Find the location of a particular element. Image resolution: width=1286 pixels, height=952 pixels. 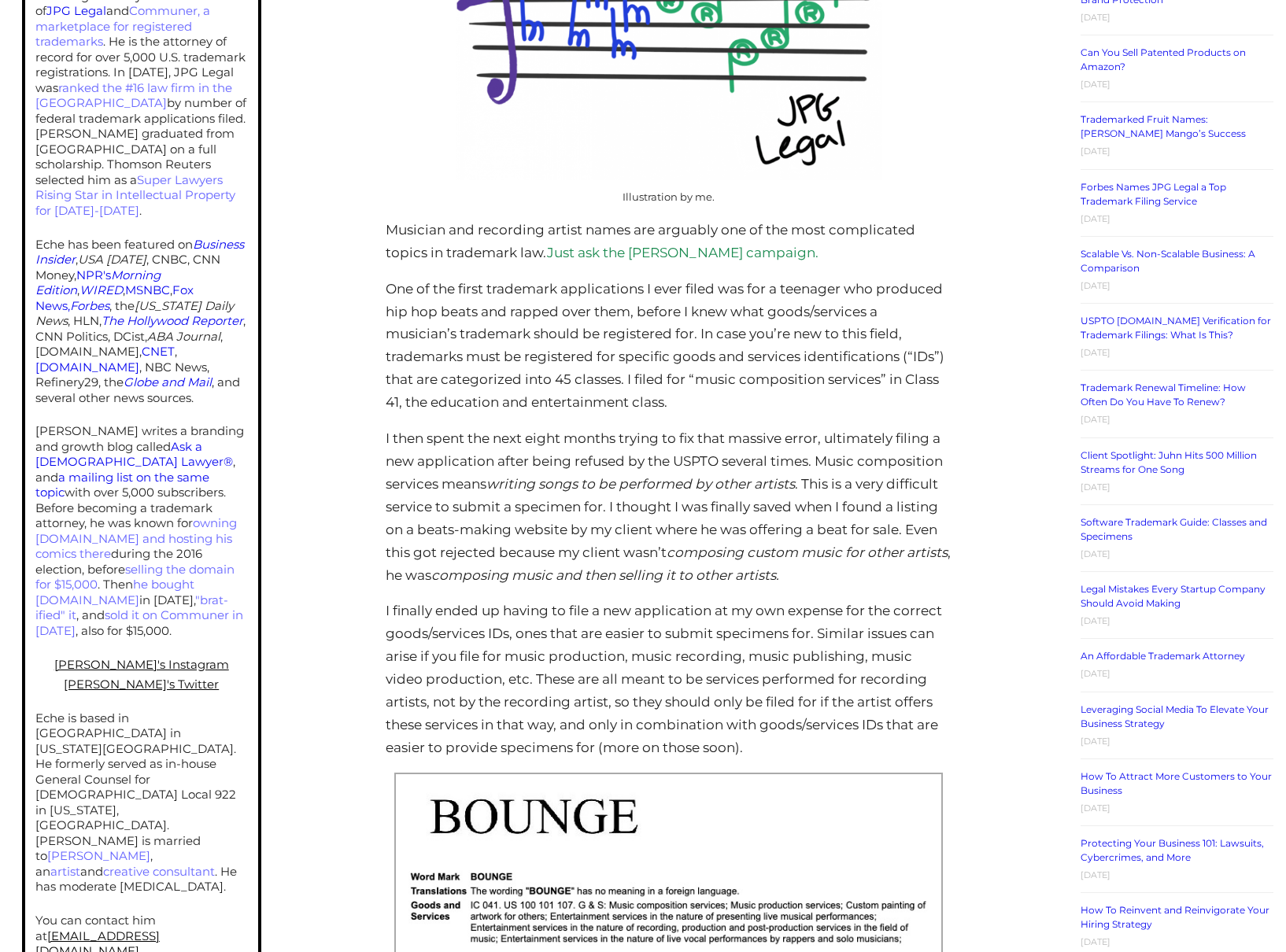

a: An Affordable Trademark Attorney is located at coordinates (1163, 655).